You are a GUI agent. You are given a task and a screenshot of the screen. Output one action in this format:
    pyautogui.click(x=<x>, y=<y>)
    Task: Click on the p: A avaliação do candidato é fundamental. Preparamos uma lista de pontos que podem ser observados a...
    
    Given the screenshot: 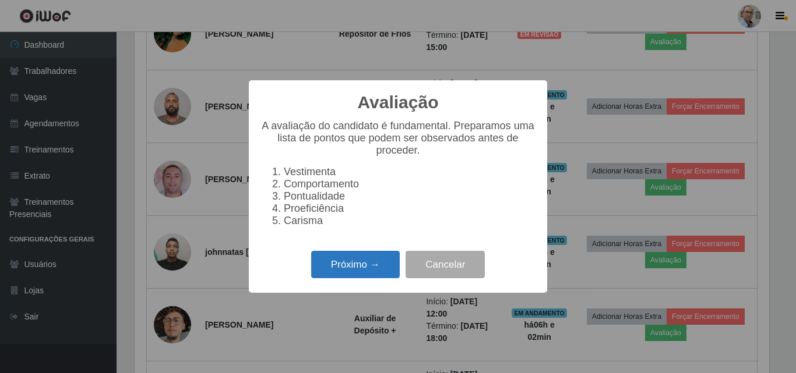 What is the action you would take?
    pyautogui.click(x=398, y=138)
    